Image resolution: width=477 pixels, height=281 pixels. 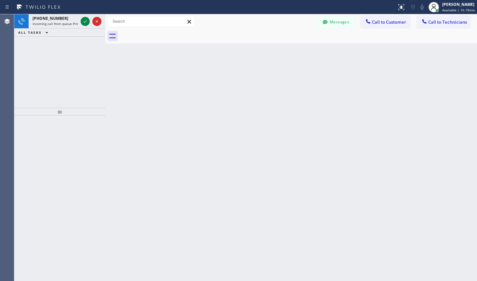 What do you see at coordinates (34, 33) in the screenshot?
I see `button: ALL TASKS` at bounding box center [34, 33].